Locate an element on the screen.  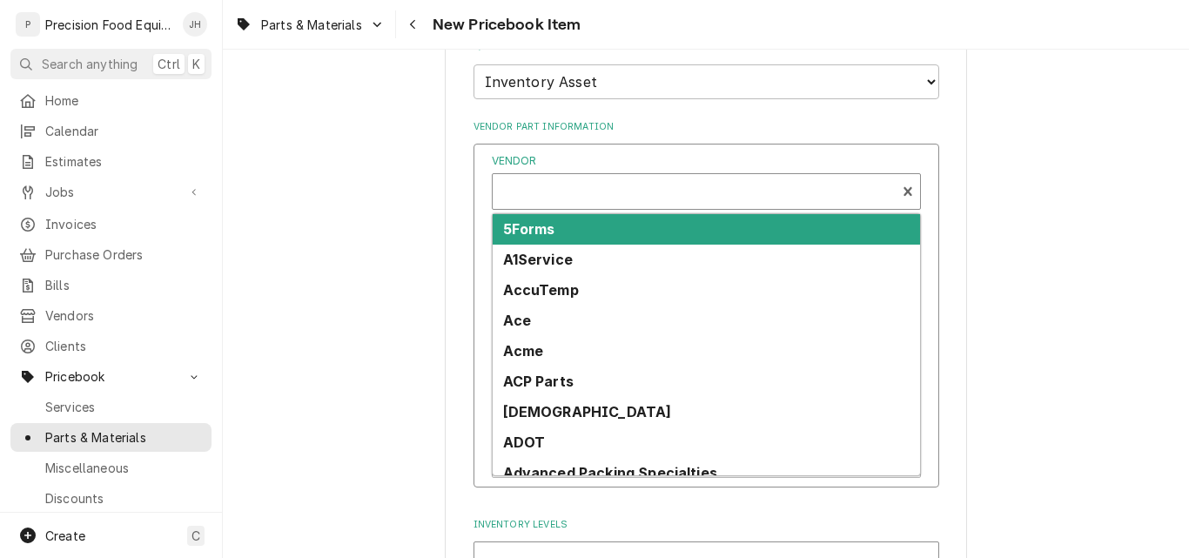
a: Go to Parts & Materials is located at coordinates (310, 24).